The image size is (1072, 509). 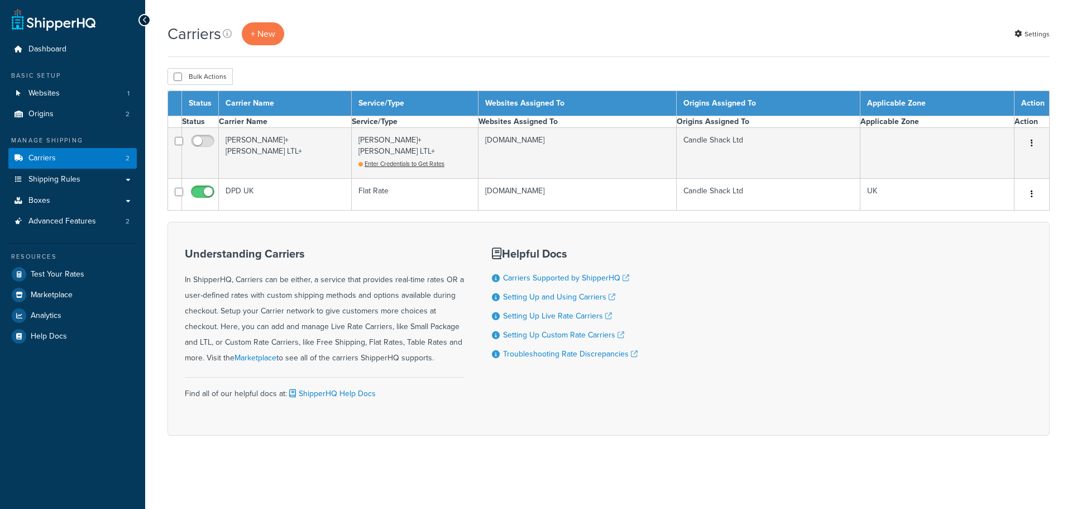 I want to click on li: Help Docs, so click(x=73, y=336).